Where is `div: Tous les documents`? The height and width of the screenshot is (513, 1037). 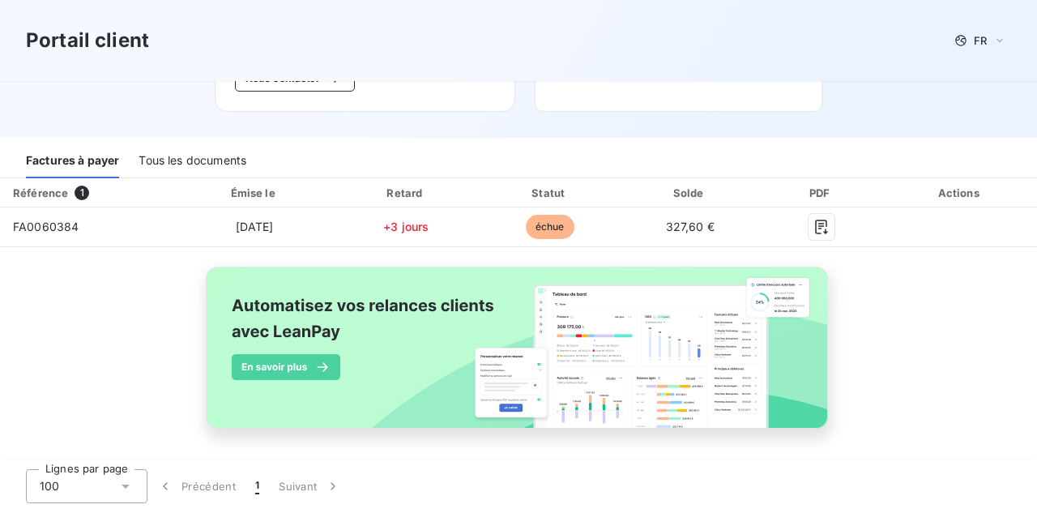
div: Tous les documents is located at coordinates (192, 161).